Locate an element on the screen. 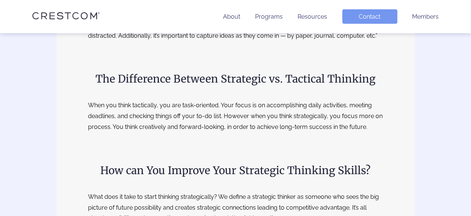 Image resolution: width=471 pixels, height=216 pixels. a: Resources is located at coordinates (313, 16).